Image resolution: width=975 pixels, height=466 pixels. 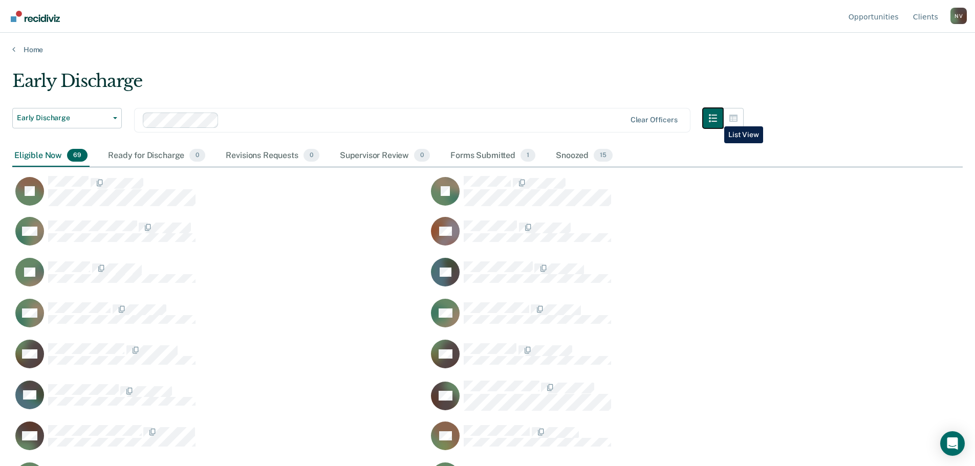 I want to click on div: Snoozed15, so click(x=584, y=156).